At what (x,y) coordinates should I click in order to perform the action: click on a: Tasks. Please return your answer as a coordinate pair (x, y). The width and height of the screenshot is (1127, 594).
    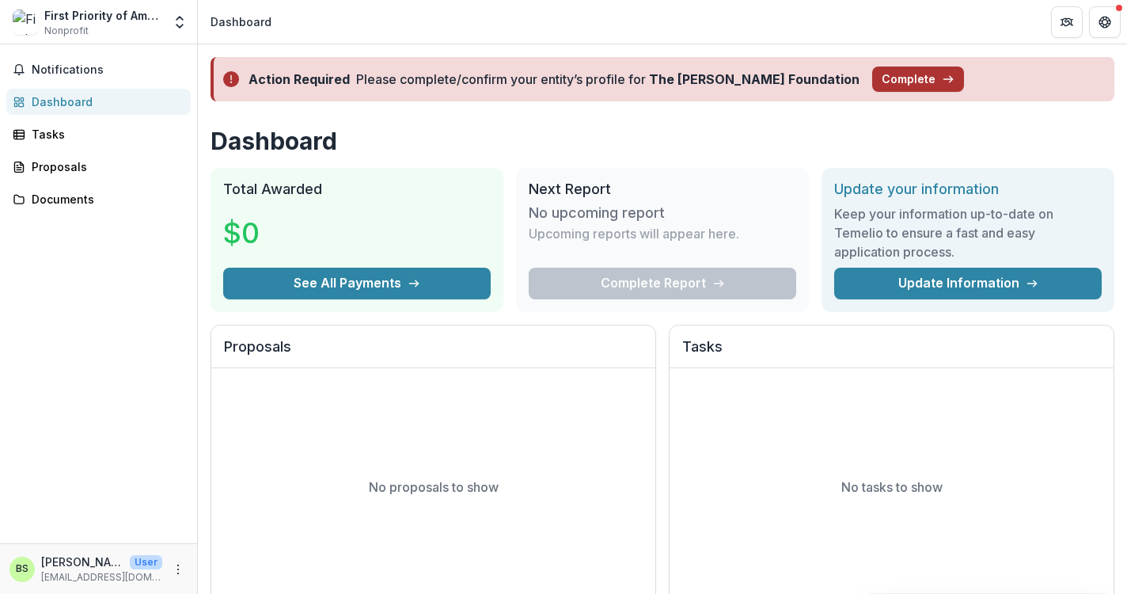
    Looking at the image, I should click on (98, 134).